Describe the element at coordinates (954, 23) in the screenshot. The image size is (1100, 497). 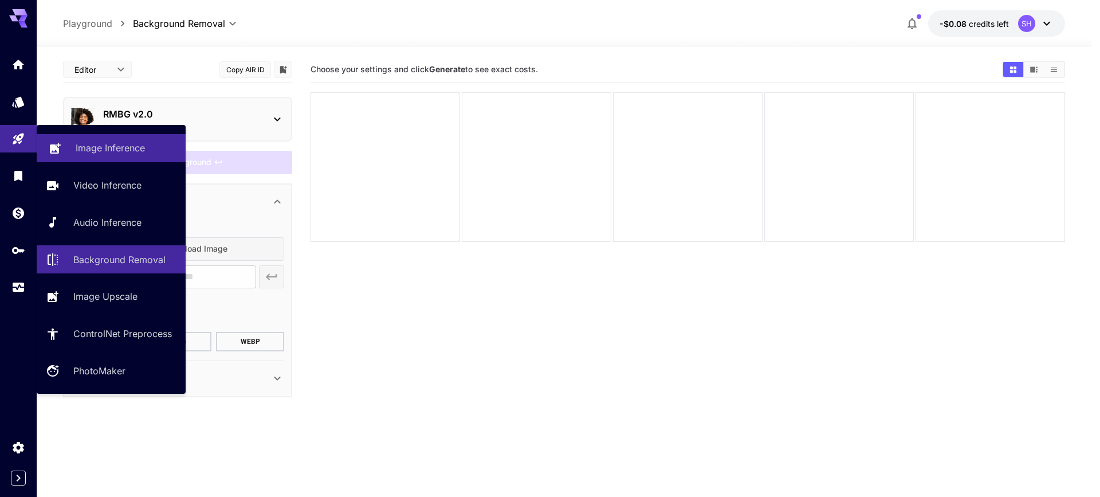
I see `span: -$0.08` at that location.